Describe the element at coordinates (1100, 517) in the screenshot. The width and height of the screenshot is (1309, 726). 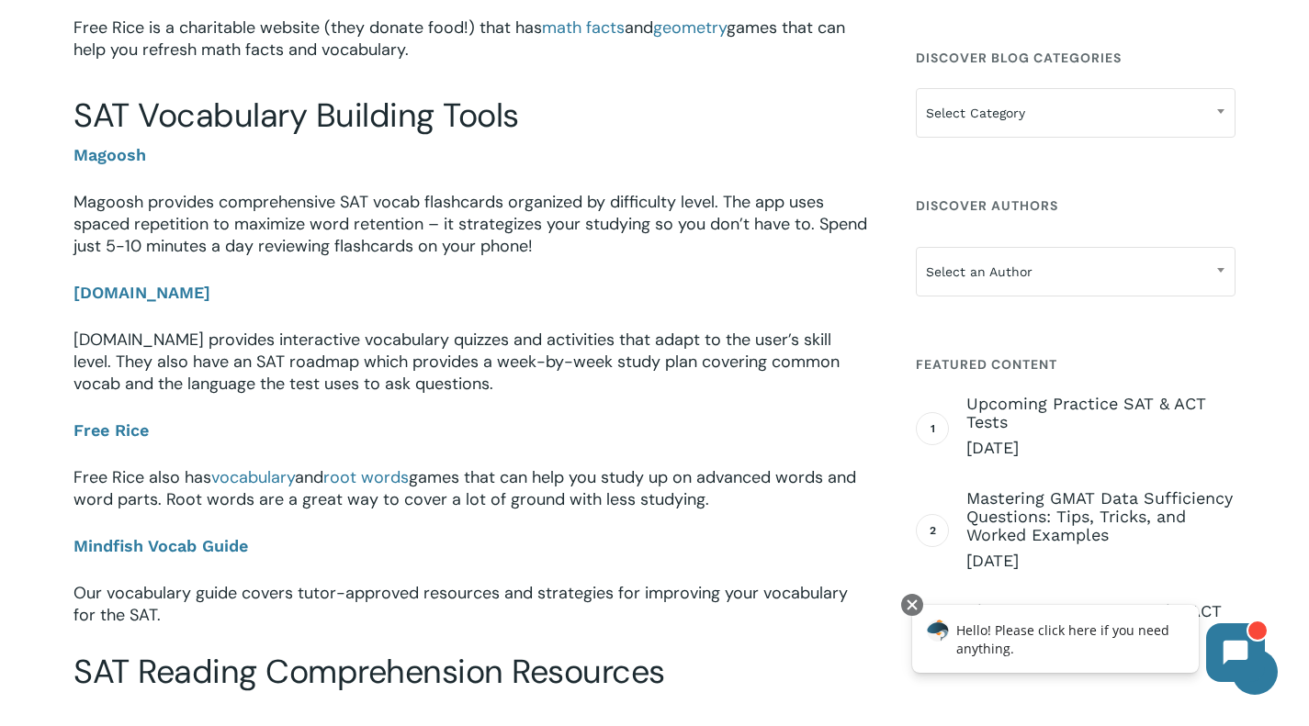
I see `span: Mastering GMAT Data Sufficiency Questions: Tips, Tricks, and Worked Examples` at that location.